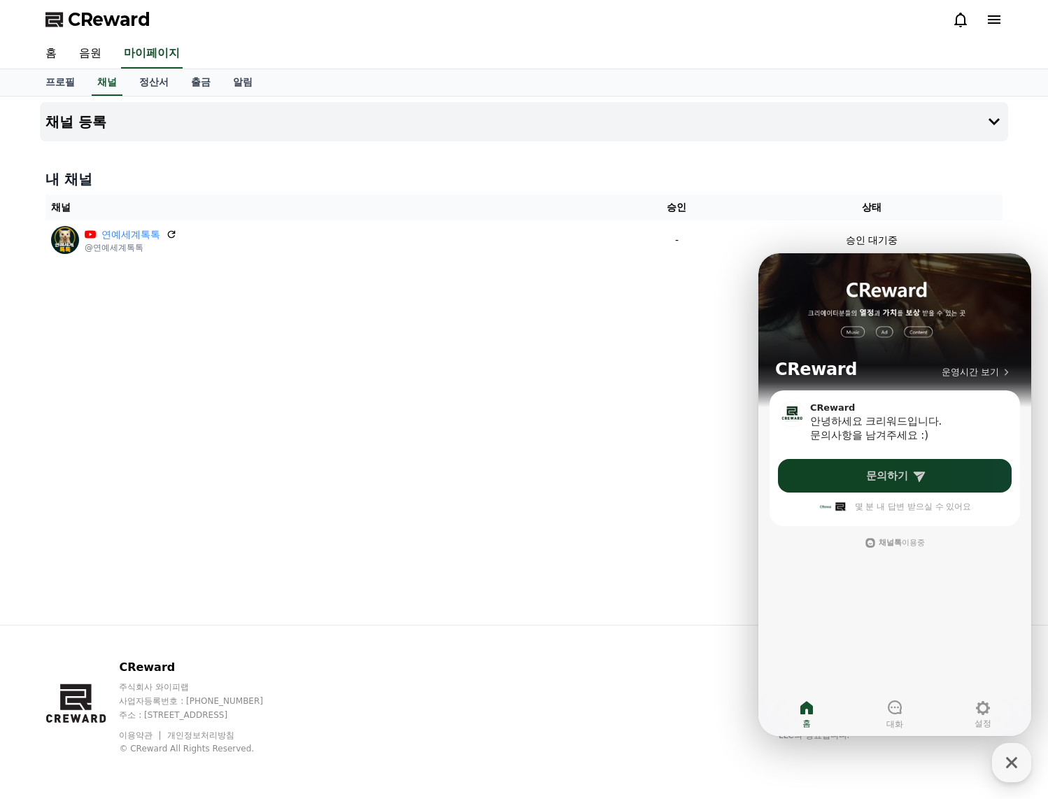  Describe the element at coordinates (225, 461) in the screenshot. I see `a: 설정` at that location.